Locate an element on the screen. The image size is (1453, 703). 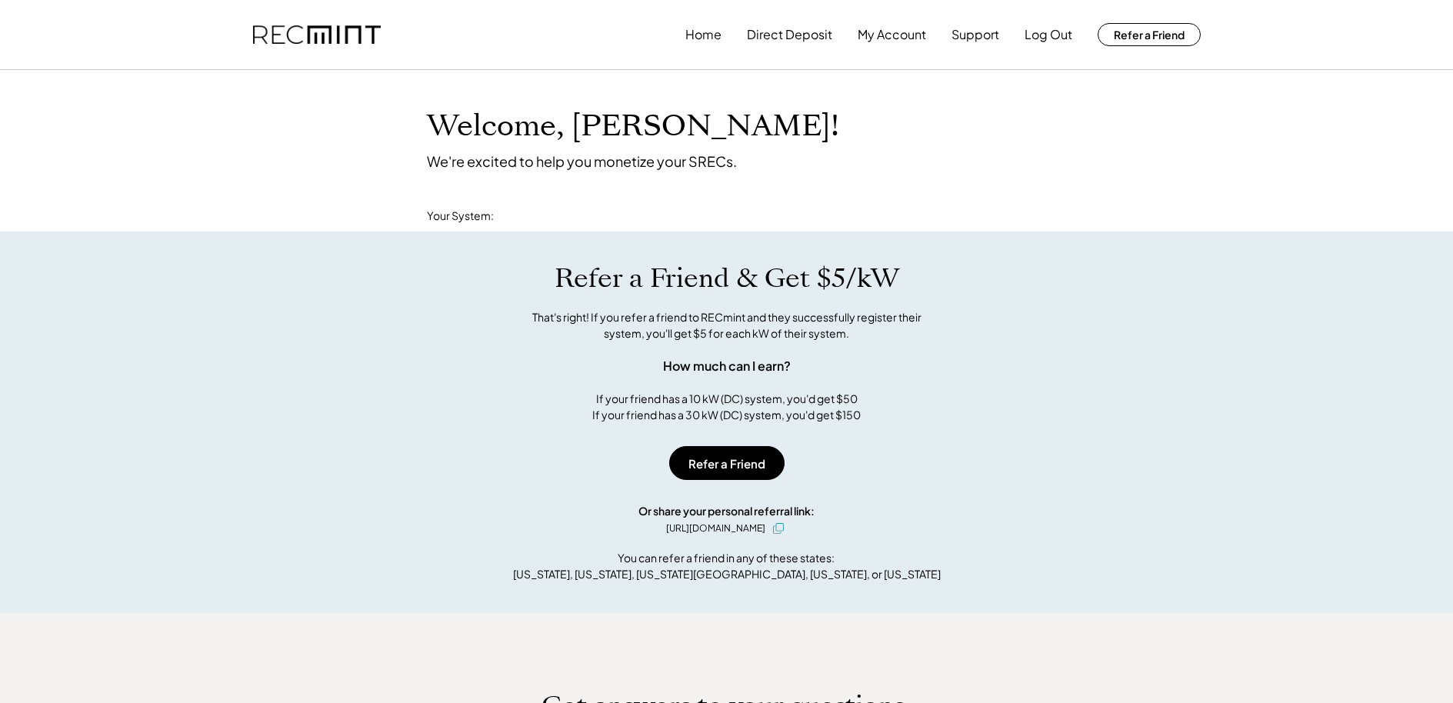
div: Or share your personal referral link: is located at coordinates (726, 511).